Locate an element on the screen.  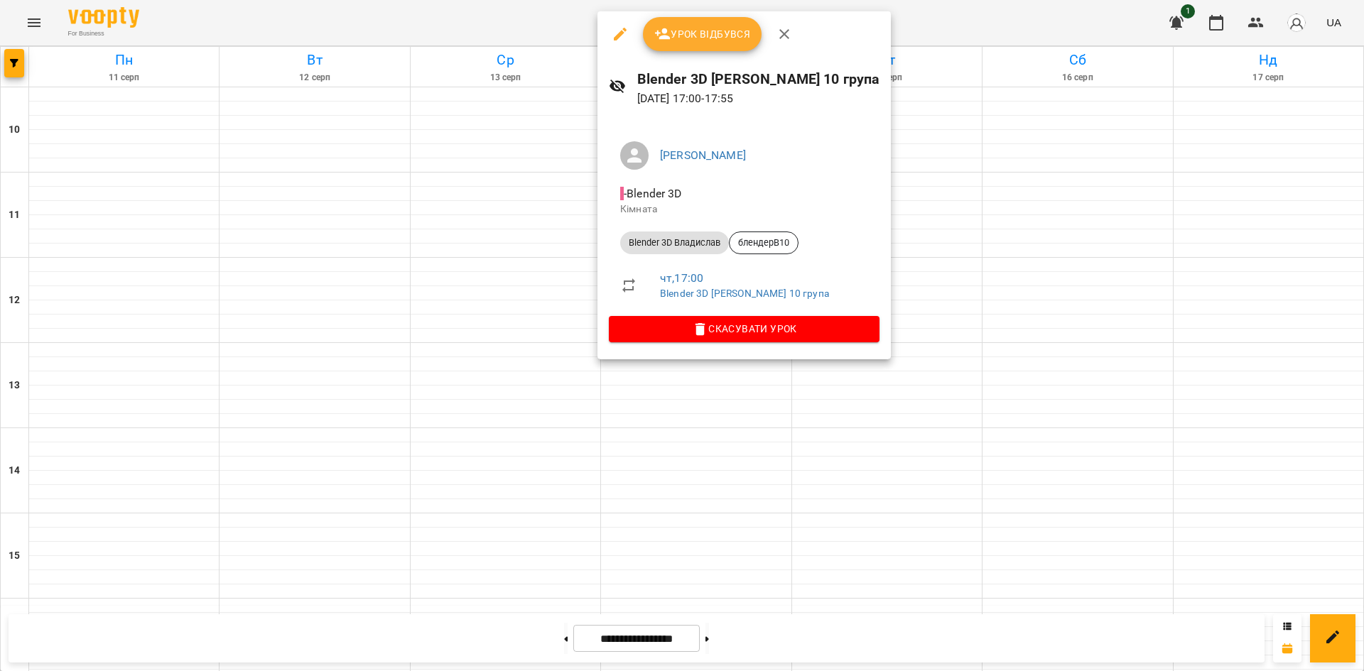
p: Кімната is located at coordinates (744, 210).